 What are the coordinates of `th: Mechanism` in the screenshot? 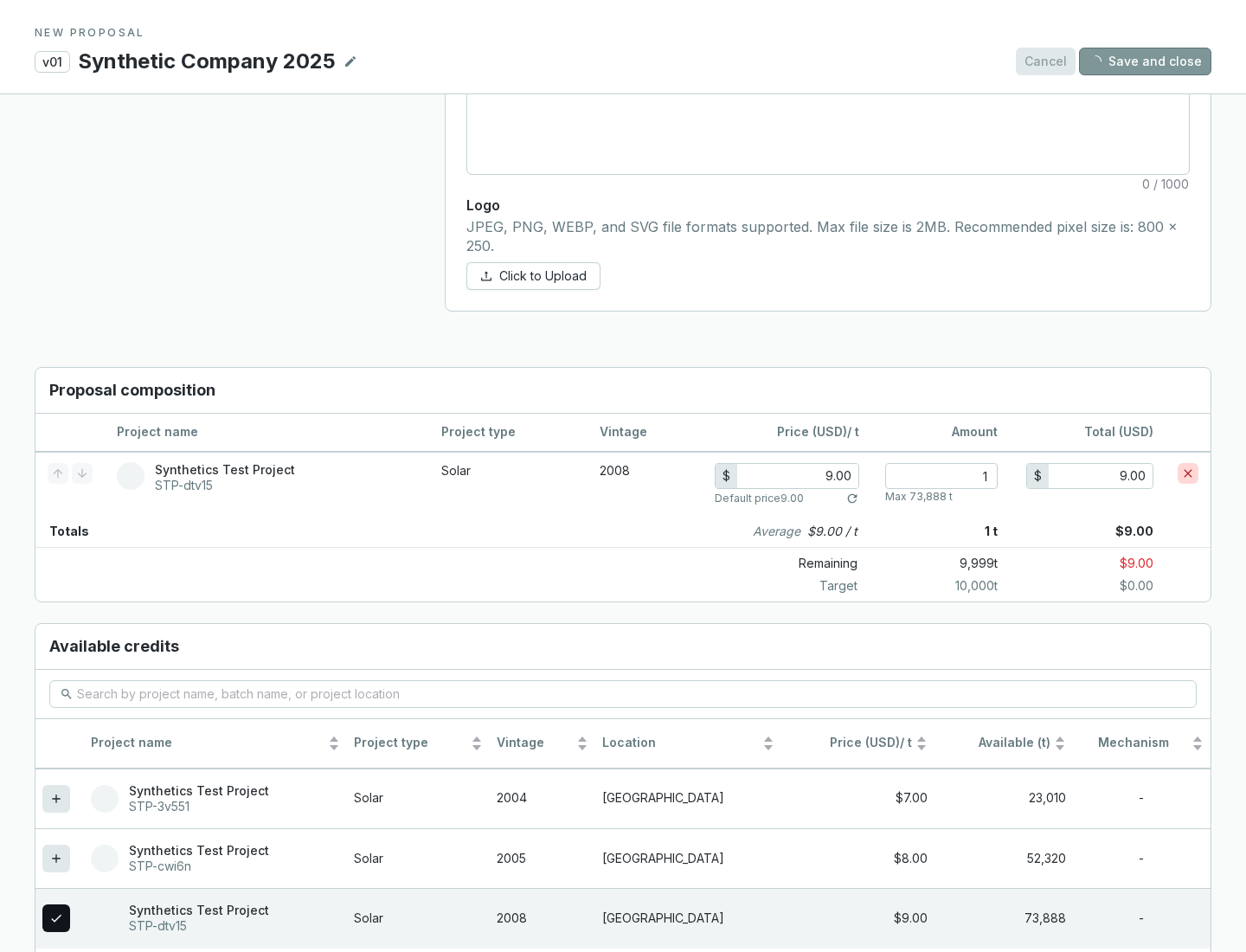 It's located at (1142, 744).